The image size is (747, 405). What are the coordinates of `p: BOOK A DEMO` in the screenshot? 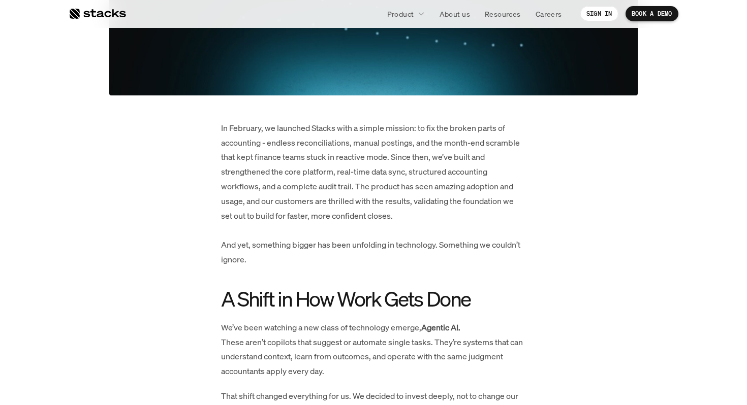 It's located at (652, 14).